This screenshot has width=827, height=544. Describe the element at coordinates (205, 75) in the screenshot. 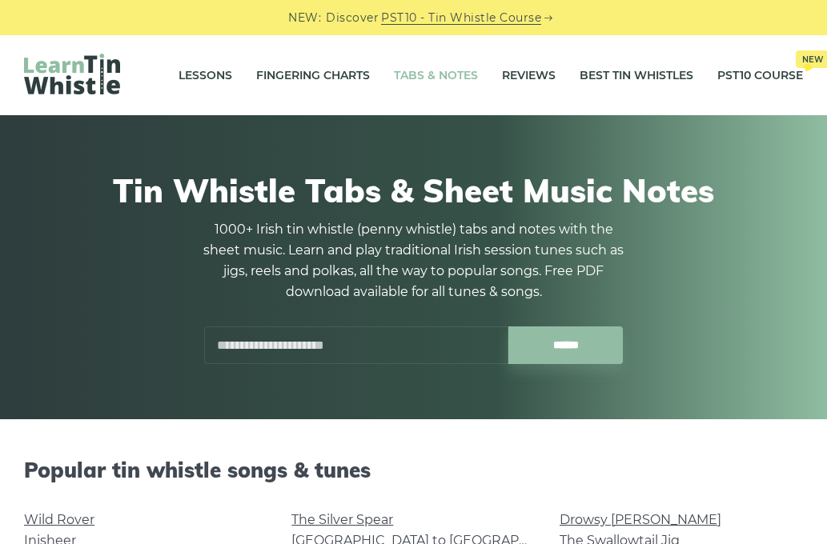

I see `a: Lessons` at that location.